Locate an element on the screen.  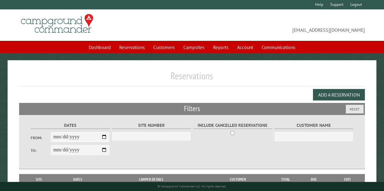
a: Reports is located at coordinates (221, 47).